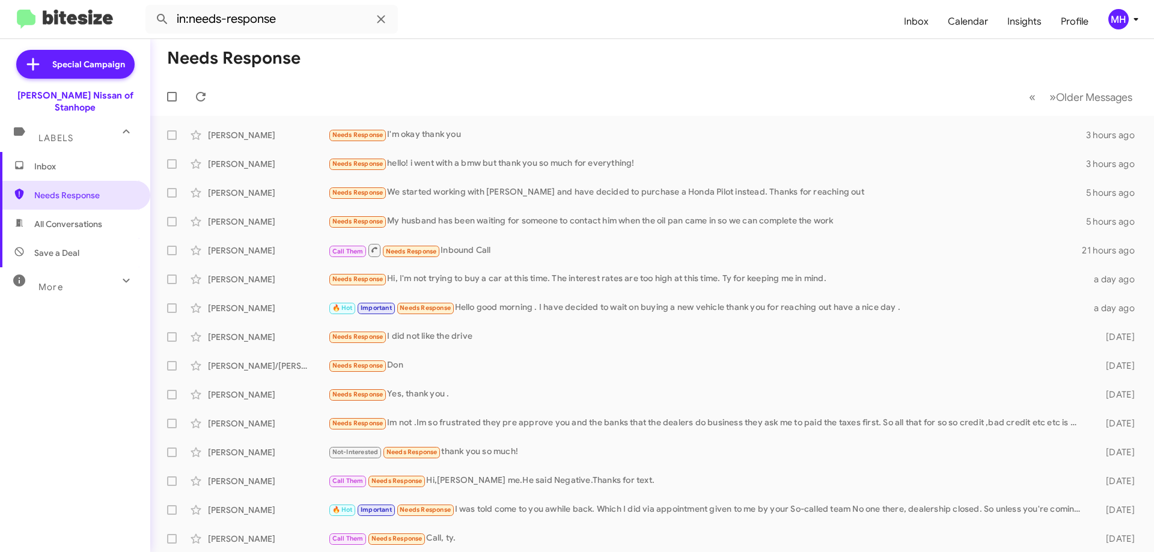 The height and width of the screenshot is (552, 1154). I want to click on div: Hello good morning . I have decided to wait on buying a new vehicle thank you for reaching out ha..., so click(707, 308).